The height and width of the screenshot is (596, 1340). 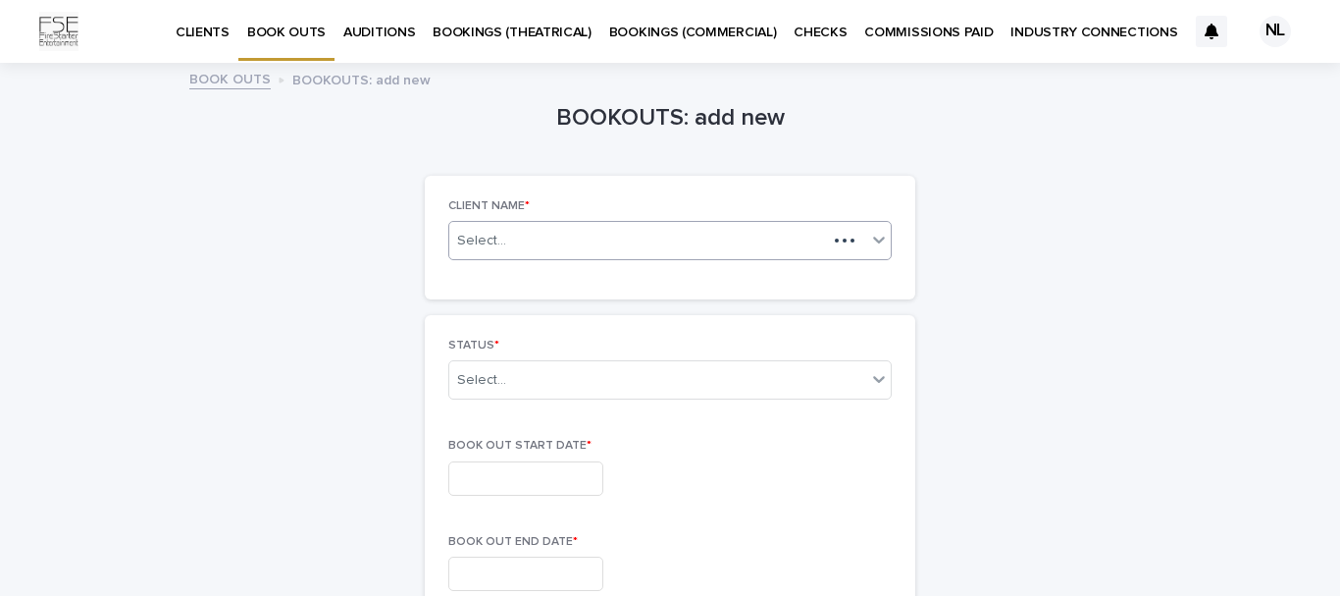 What do you see at coordinates (474, 345) in the screenshot?
I see `span: STATUS` at bounding box center [474, 345].